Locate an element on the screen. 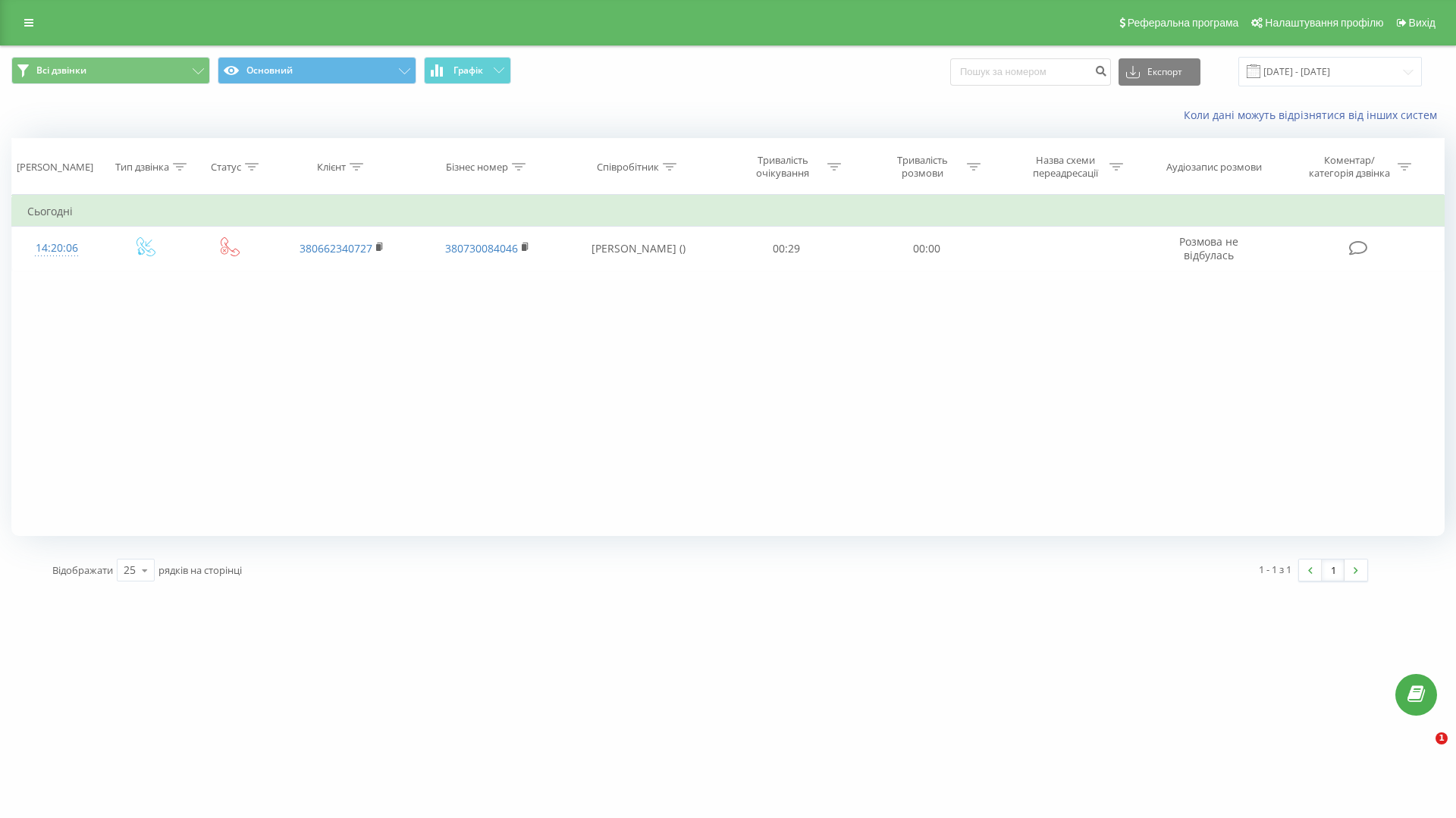  span: Налаштування профілю is located at coordinates (1325, 23).